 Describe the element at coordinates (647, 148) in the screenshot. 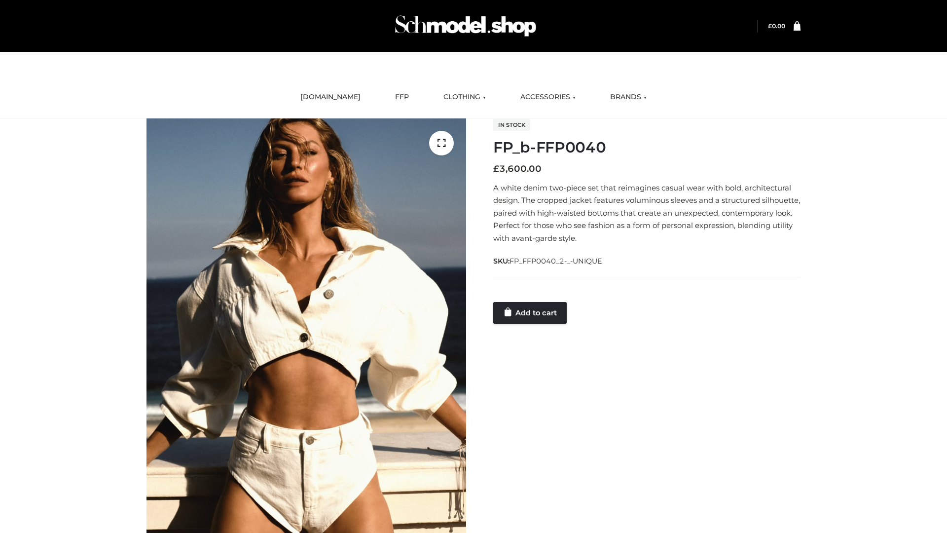

I see `h1: FP_b-FFP0040` at that location.